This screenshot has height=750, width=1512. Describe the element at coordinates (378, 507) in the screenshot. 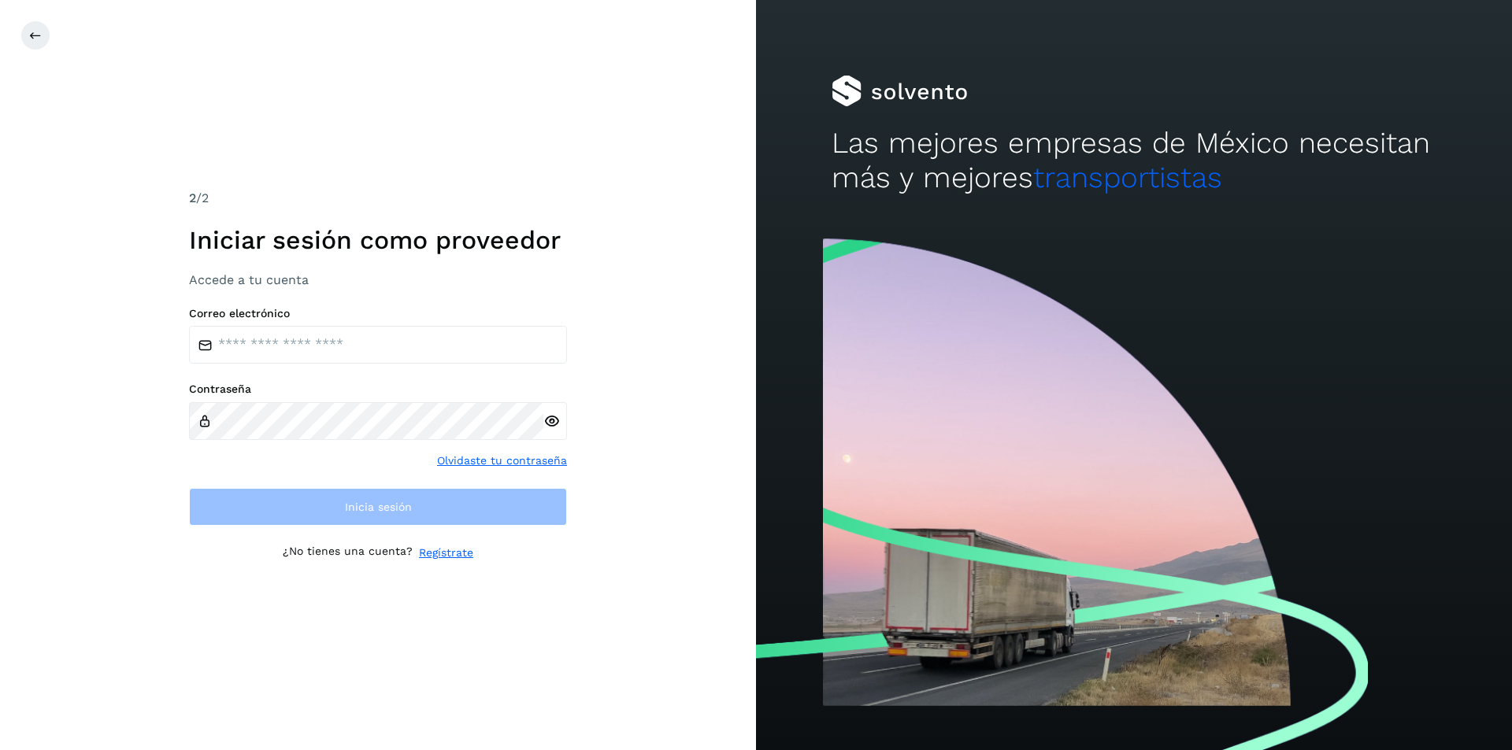

I see `button: Inicia sesión` at that location.